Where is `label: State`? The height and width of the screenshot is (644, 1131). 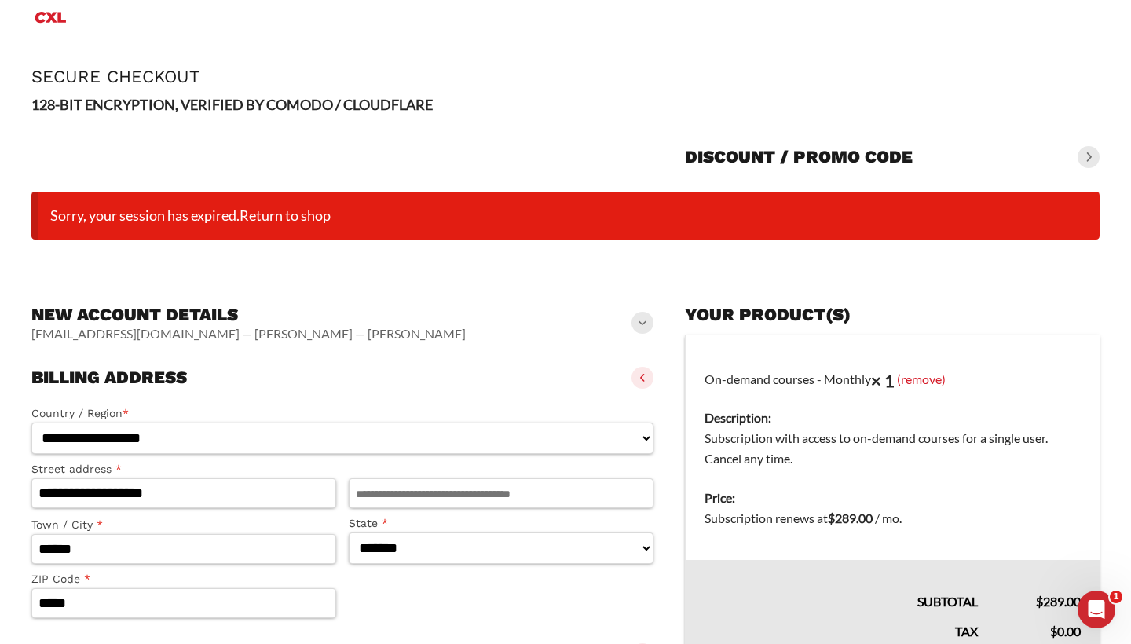
label: State is located at coordinates (501, 523).